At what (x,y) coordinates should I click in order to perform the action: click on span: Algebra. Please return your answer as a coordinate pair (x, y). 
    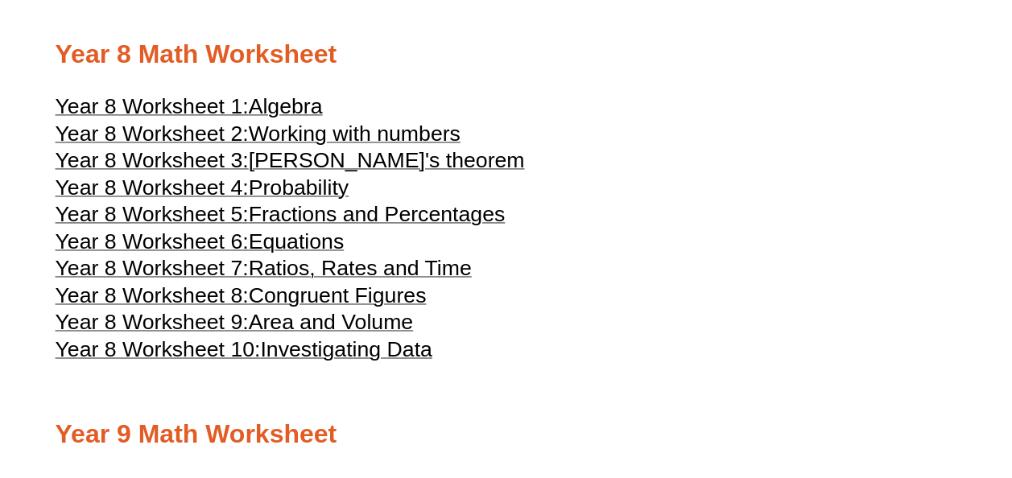
    Looking at the image, I should click on (286, 106).